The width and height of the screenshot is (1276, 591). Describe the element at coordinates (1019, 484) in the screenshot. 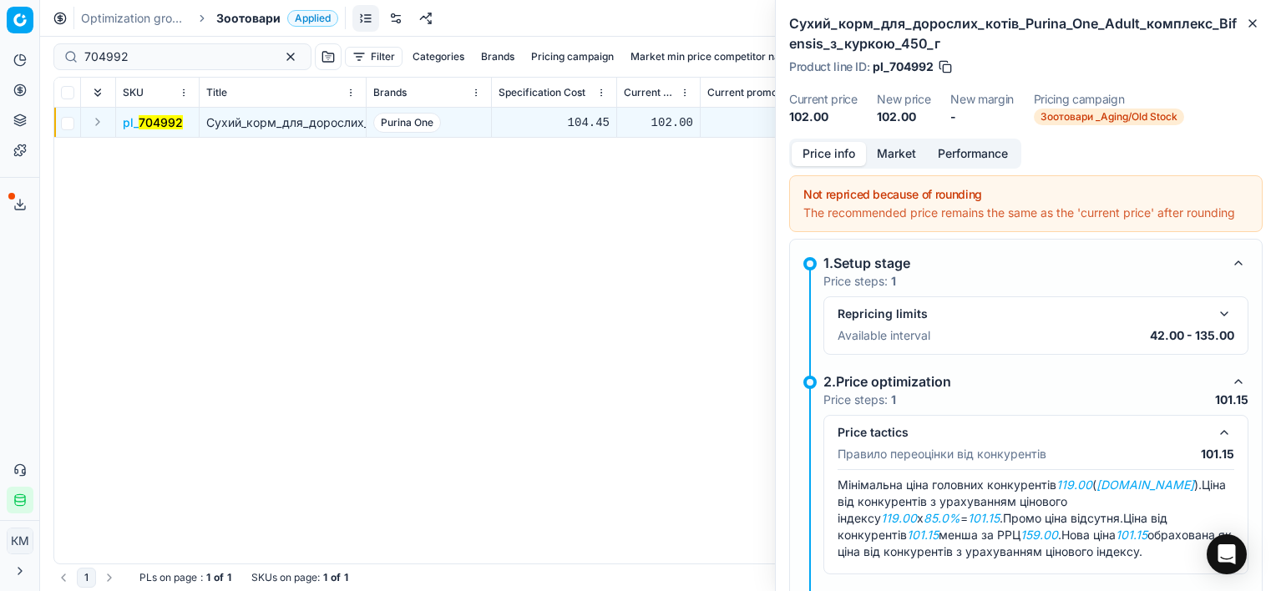

I see `span: Мінімальна ціна головних конкурентів ( ).` at that location.